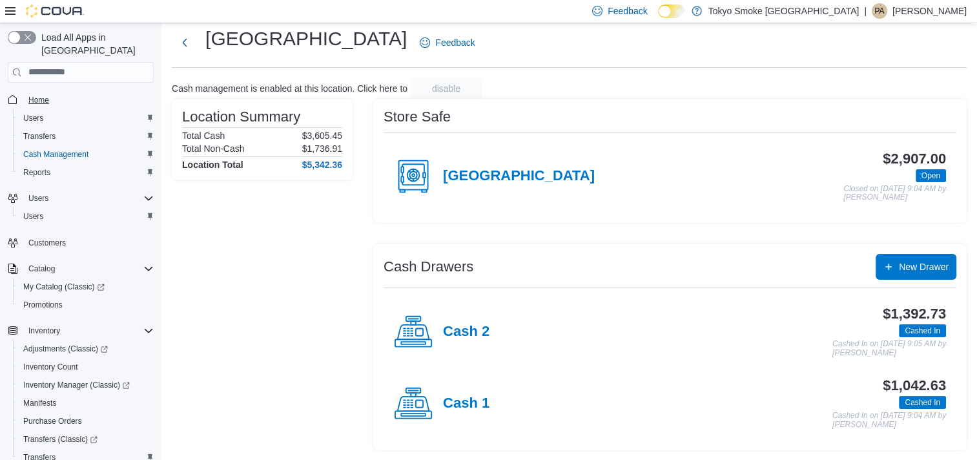 The image size is (977, 460). What do you see at coordinates (915, 314) in the screenshot?
I see `h3: $1,392.73` at bounding box center [915, 314].